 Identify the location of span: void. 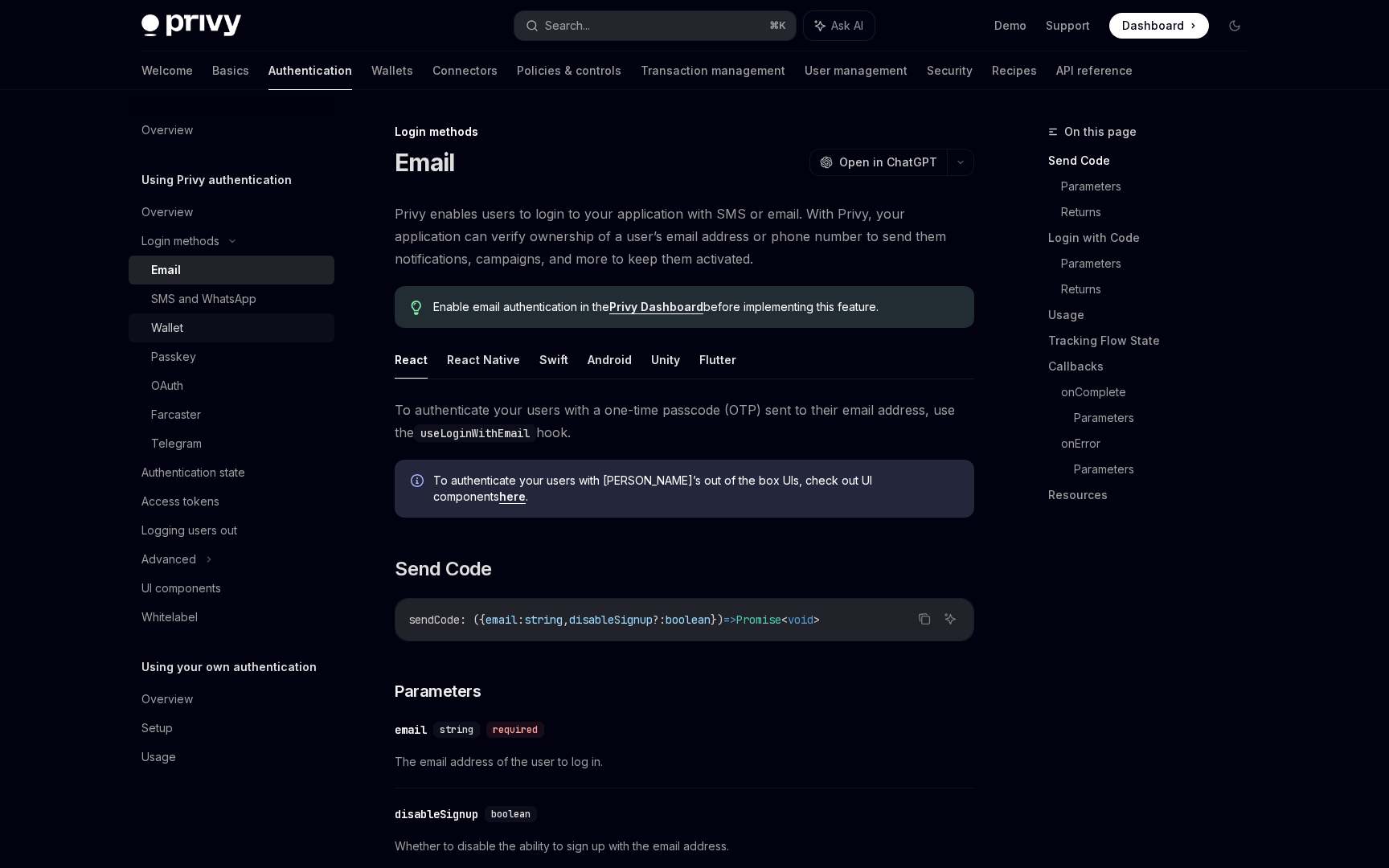
(801, 619).